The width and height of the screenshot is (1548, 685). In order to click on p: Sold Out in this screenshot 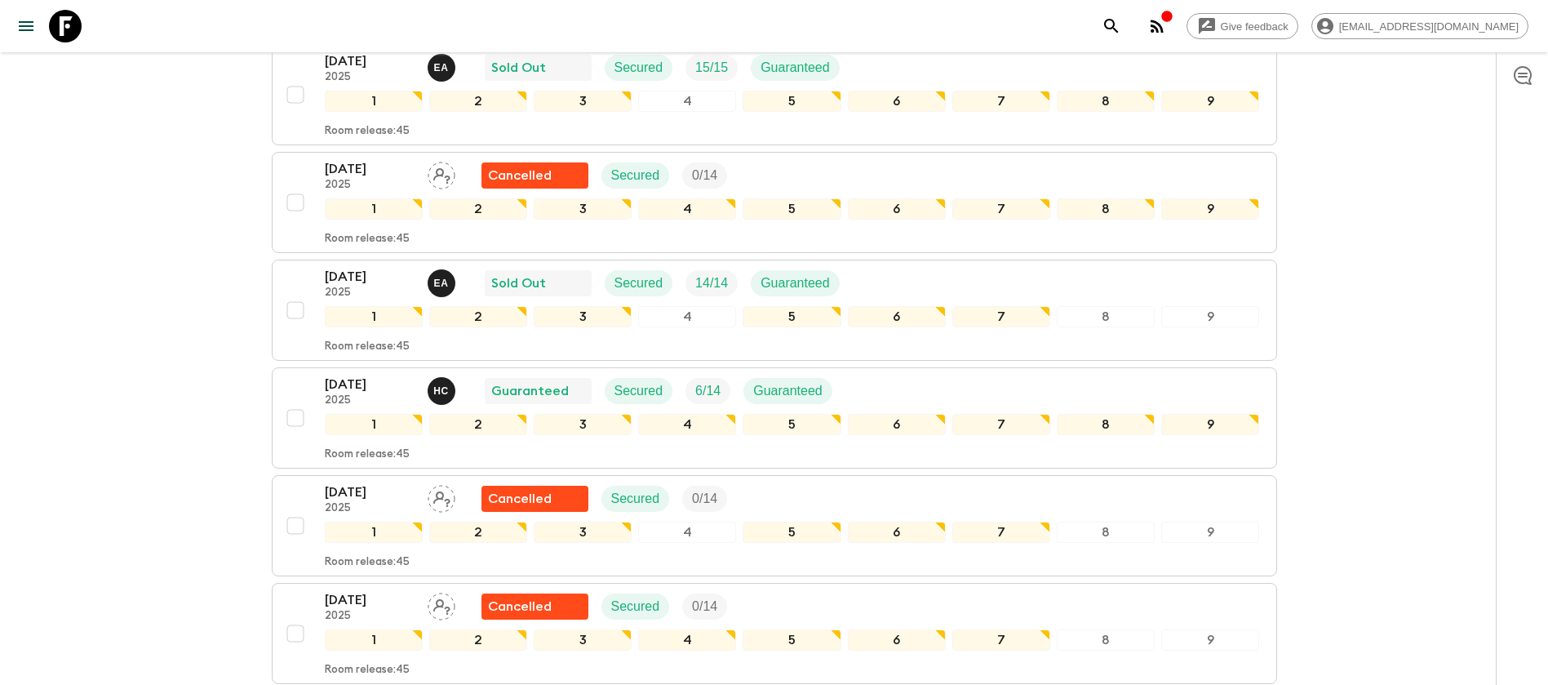, I will do `click(518, 283)`.